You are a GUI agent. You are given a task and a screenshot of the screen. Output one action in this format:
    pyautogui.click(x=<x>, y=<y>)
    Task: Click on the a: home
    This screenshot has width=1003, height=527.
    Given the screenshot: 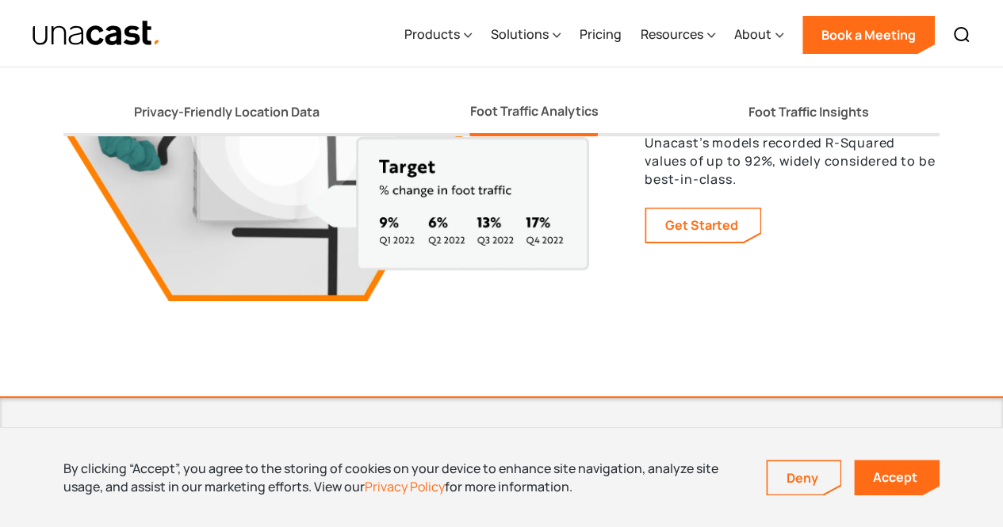 What is the action you would take?
    pyautogui.click(x=96, y=33)
    